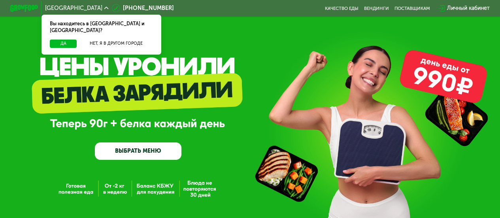 This screenshot has height=218, width=500. What do you see at coordinates (413, 8) in the screenshot?
I see `div: поставщикам` at bounding box center [413, 8].